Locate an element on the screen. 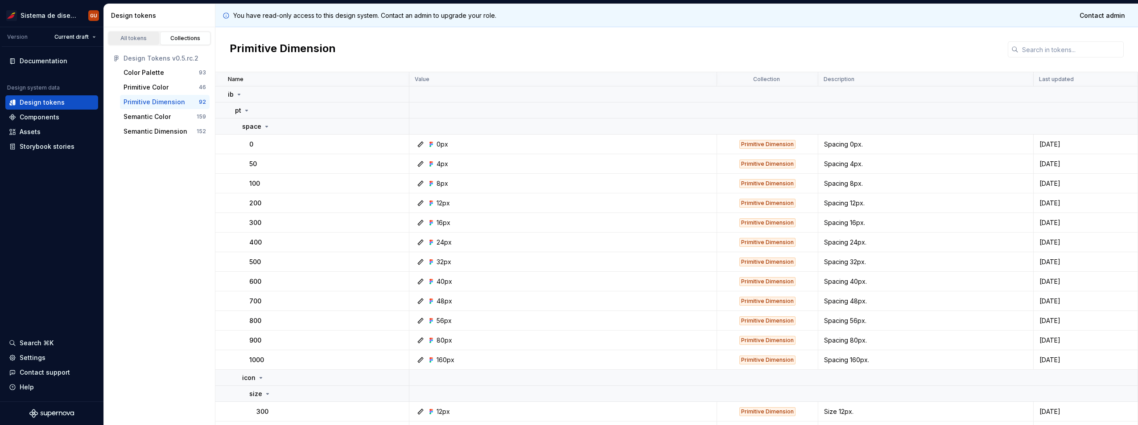 This screenshot has width=1138, height=425. div: Help is located at coordinates (27, 387).